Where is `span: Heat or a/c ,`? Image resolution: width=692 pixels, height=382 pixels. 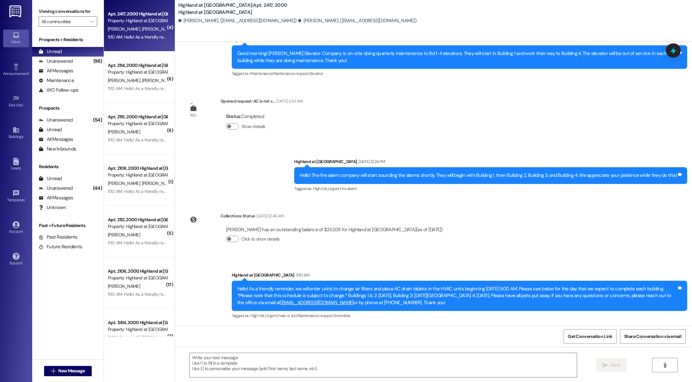
span: Heat or a/c , is located at coordinates (287, 316).